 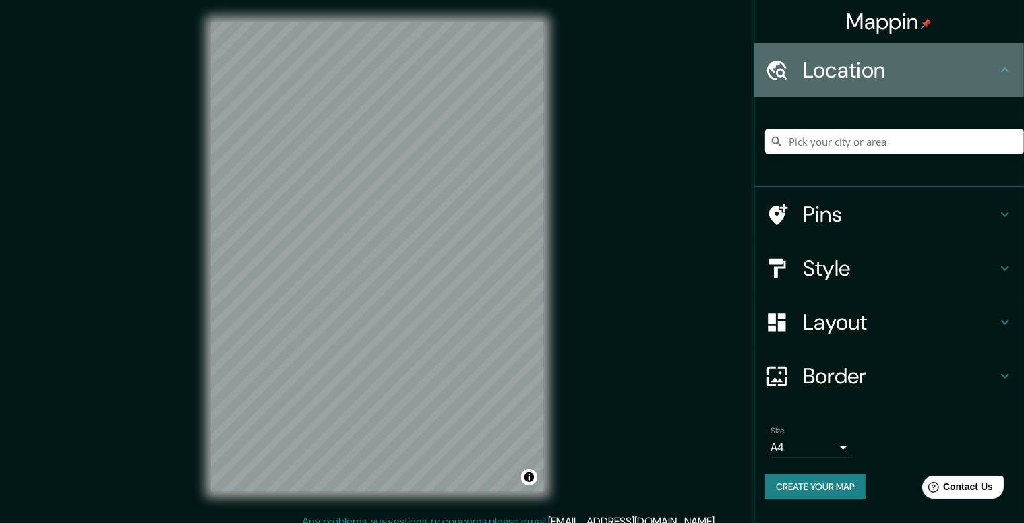 What do you see at coordinates (64, 16) in the screenshot?
I see `span: Contact Us` at bounding box center [64, 16].